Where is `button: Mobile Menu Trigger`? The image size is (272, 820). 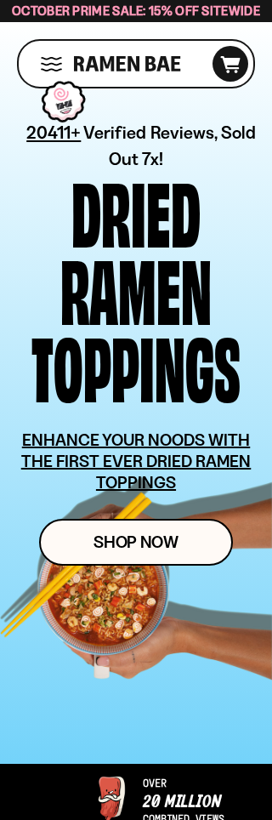
button: Mobile Menu Trigger is located at coordinates (51, 64).